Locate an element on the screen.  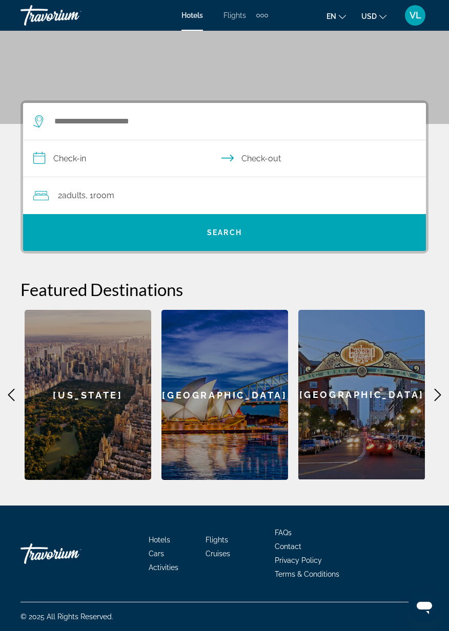
a: Activities is located at coordinates (163, 568).